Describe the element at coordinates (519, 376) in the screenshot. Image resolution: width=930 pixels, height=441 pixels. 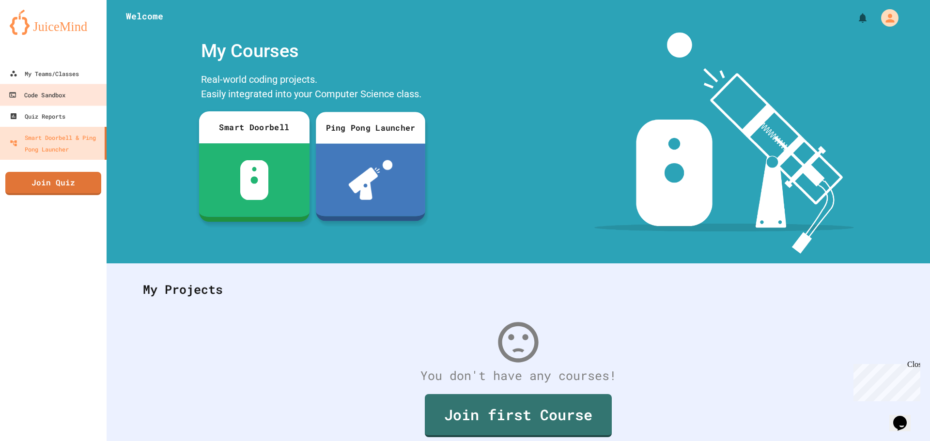
I see `div: You don't have any courses!` at that location.